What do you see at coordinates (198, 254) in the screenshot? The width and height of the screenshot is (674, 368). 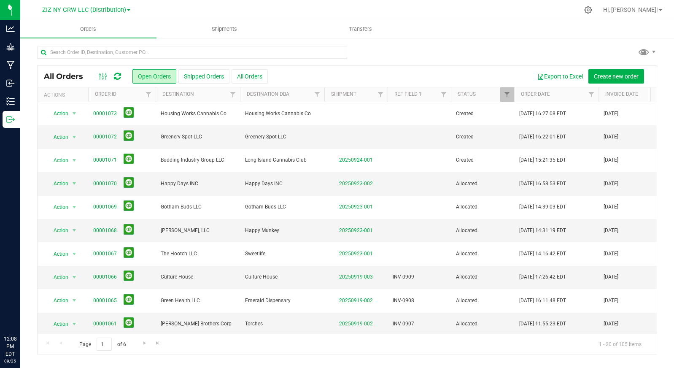 I see `span: The Hootch LLC` at bounding box center [198, 254].